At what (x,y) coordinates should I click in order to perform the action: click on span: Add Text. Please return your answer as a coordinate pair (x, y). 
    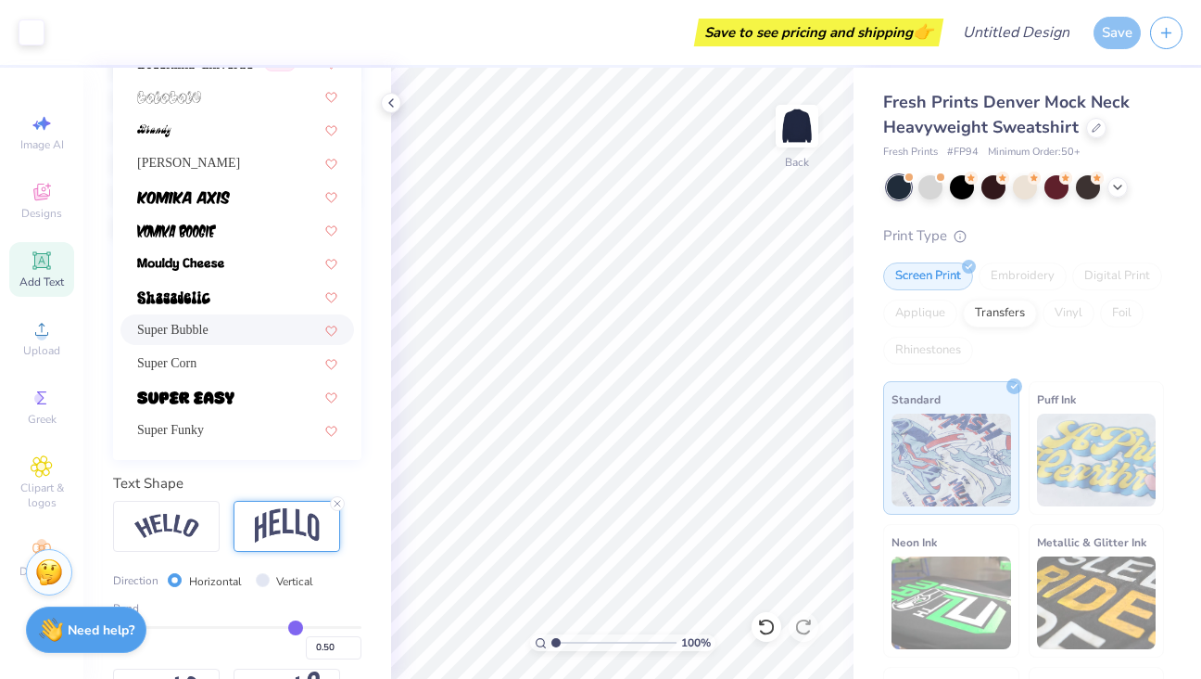
    Looking at the image, I should click on (42, 282).